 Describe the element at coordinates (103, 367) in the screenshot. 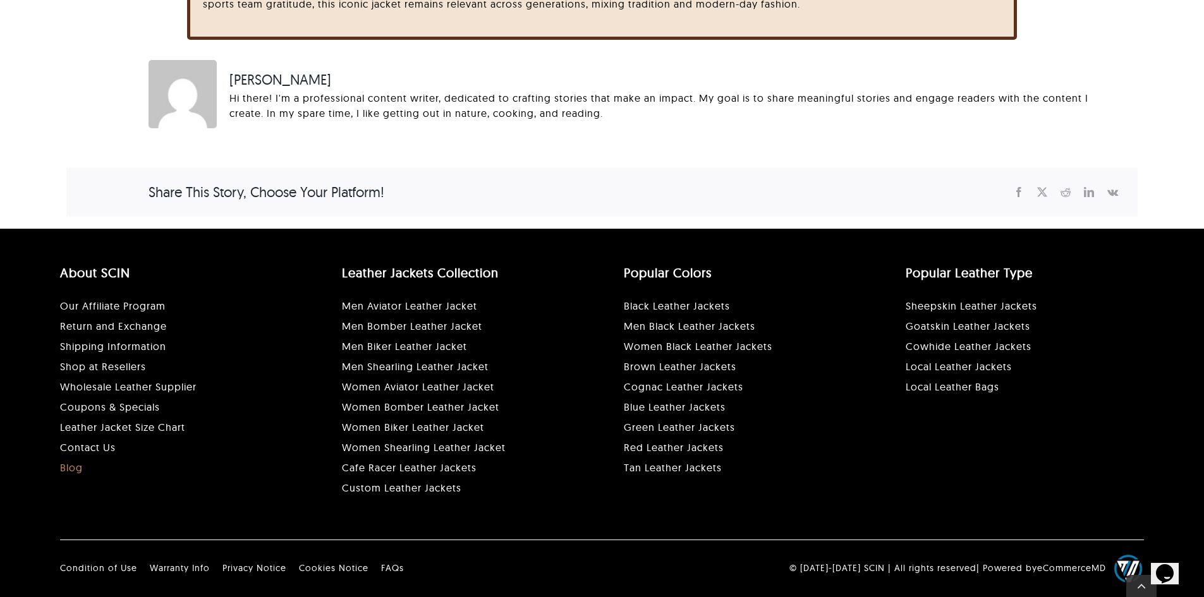

I see `a: Shop at Resellers` at that location.